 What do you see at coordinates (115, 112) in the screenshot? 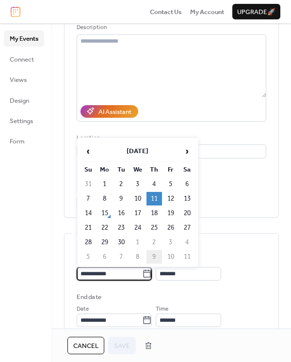
I see `div: AI Assistant` at bounding box center [115, 112].